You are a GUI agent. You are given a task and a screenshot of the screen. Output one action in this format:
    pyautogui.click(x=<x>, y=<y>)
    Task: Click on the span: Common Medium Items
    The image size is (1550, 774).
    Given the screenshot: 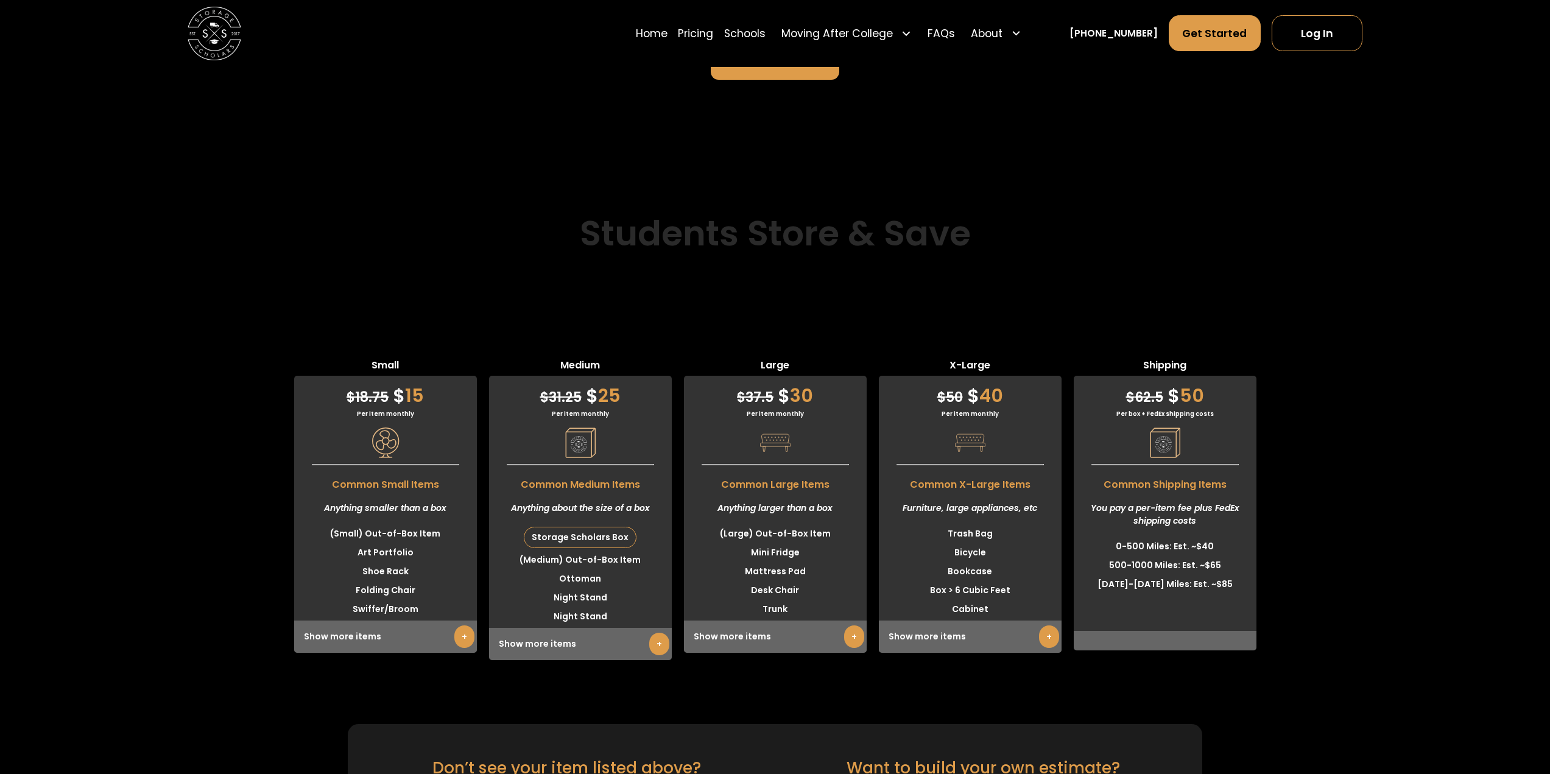 What is the action you would take?
    pyautogui.click(x=580, y=482)
    